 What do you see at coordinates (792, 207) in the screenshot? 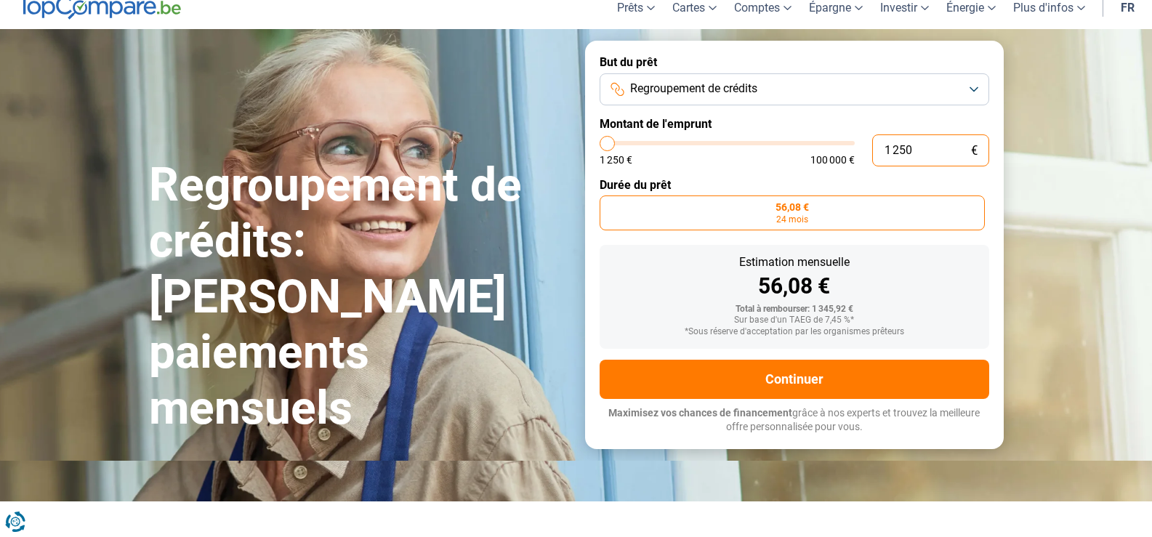
I see `span: 56,08 €` at bounding box center [792, 207].